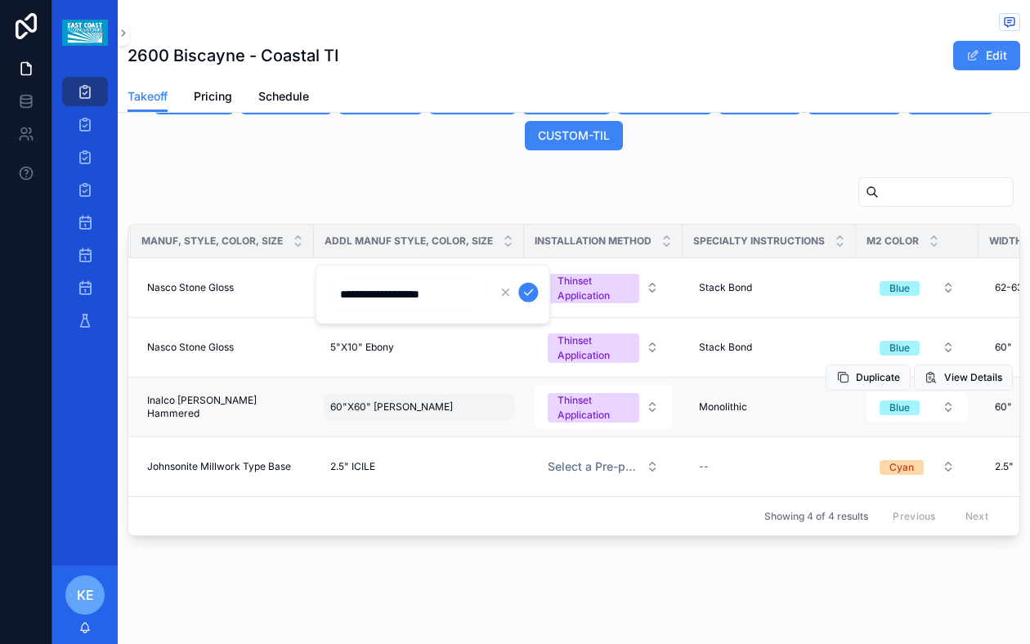 This screenshot has height=644, width=1030. I want to click on button: CUSTOM-TIL, so click(574, 136).